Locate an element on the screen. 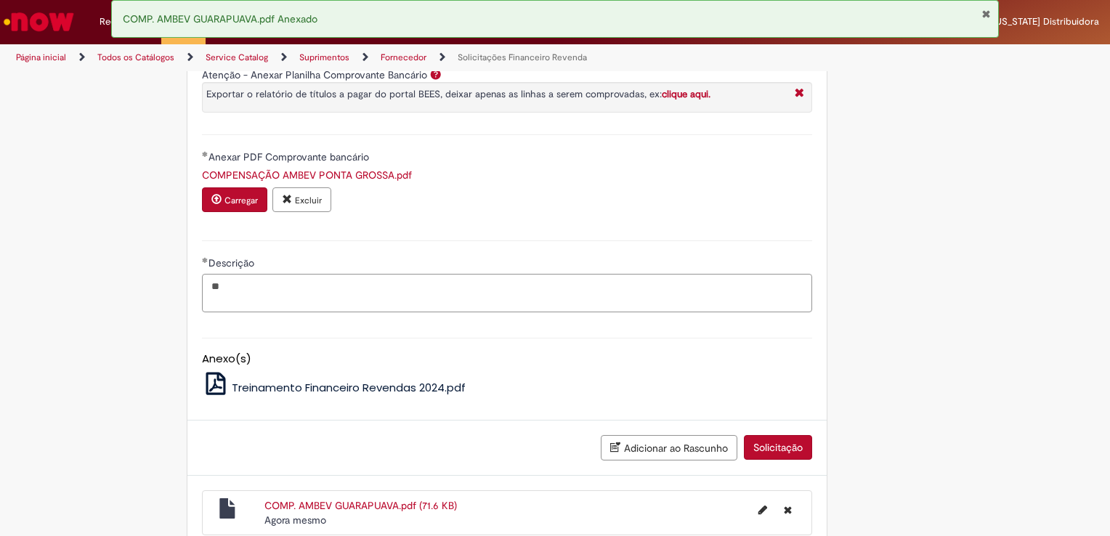 The image size is (1110, 536). img: ServiceNow is located at coordinates (38, 22).